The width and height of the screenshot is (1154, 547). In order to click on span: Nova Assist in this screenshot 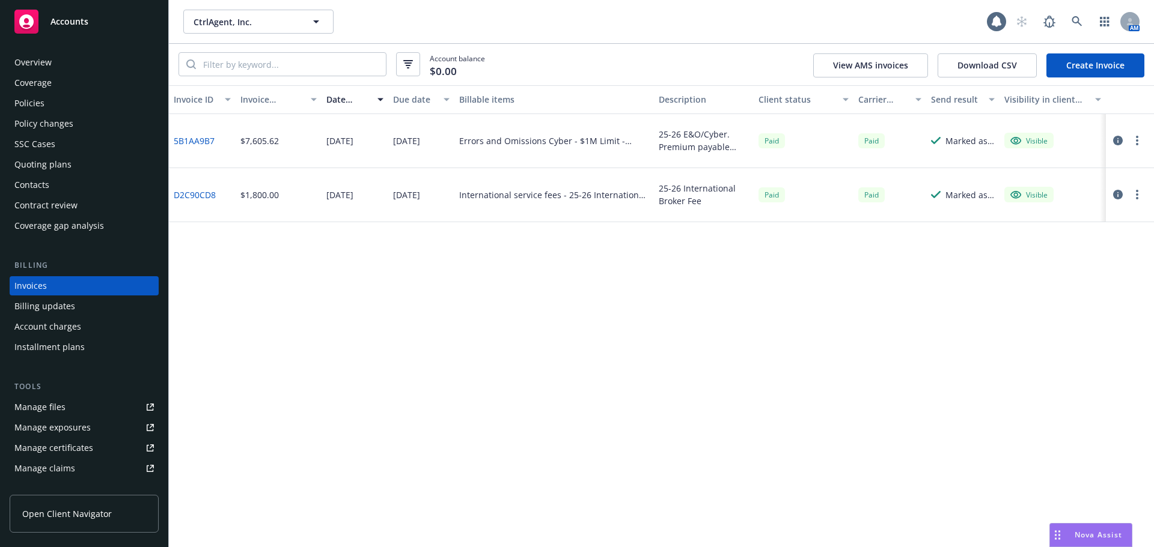, I will do `click(1098, 535)`.